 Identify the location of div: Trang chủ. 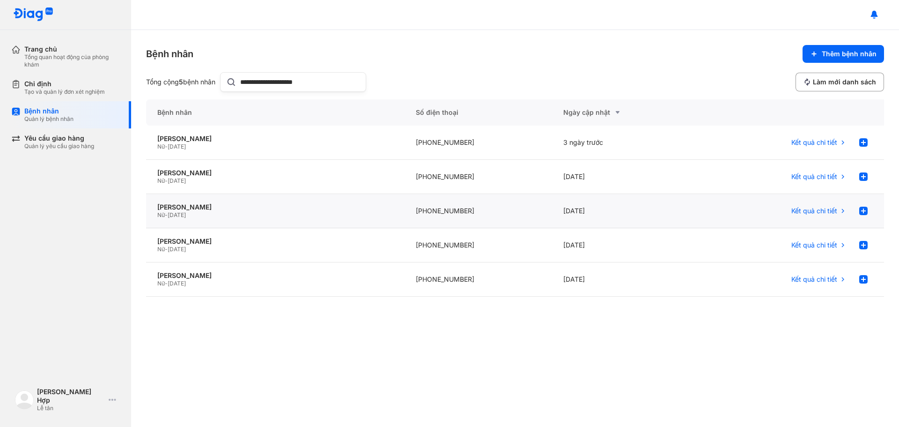
(72, 49).